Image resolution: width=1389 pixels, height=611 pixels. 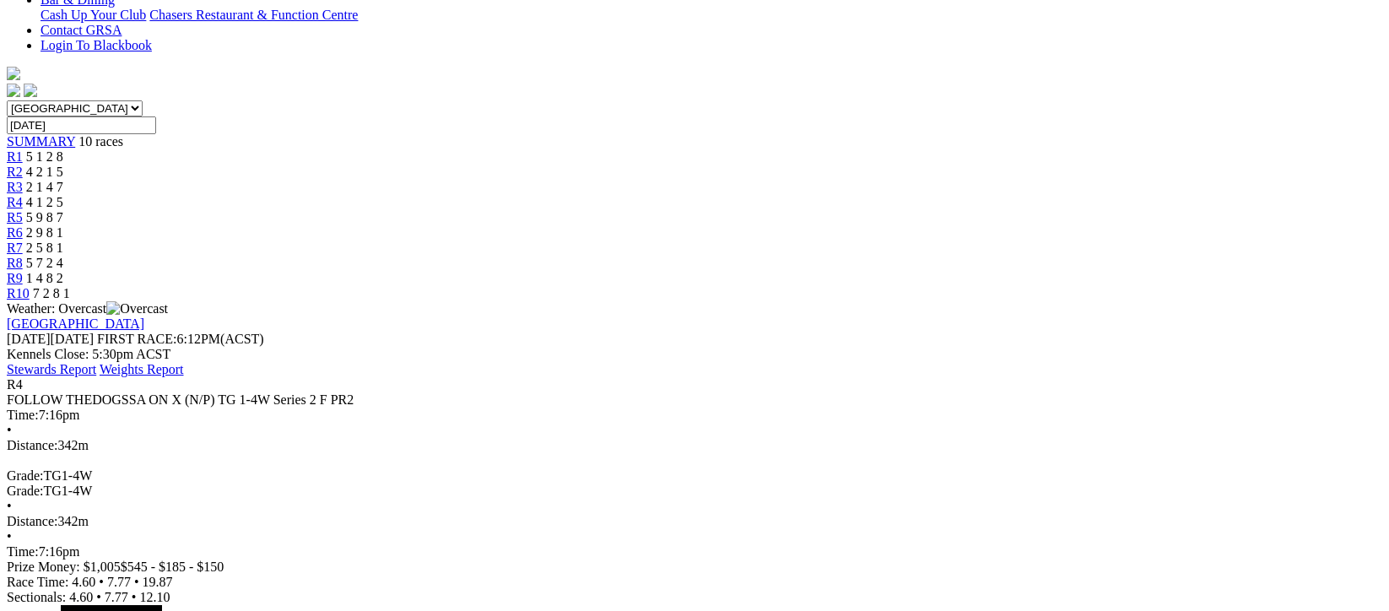 What do you see at coordinates (18, 293) in the screenshot?
I see `span: R10` at bounding box center [18, 293].